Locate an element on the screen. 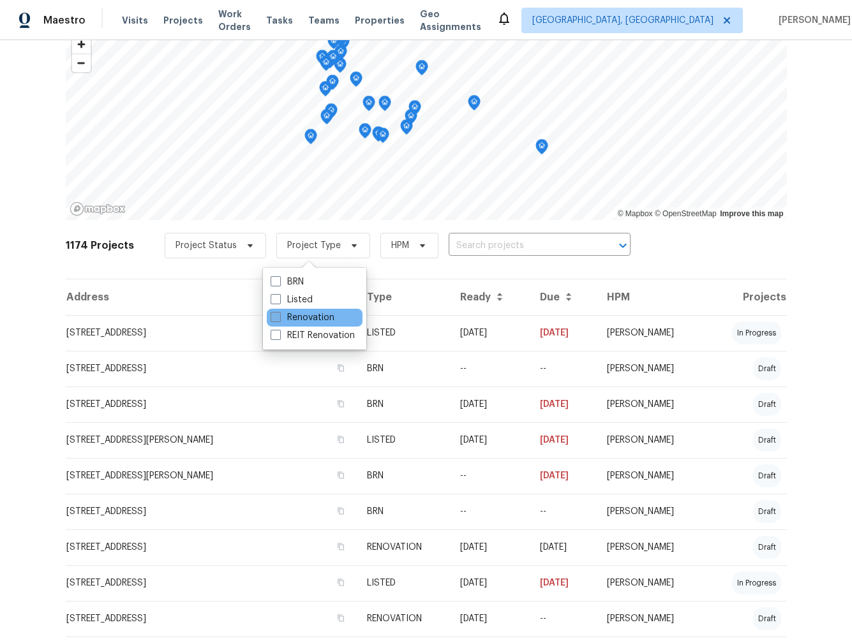 This screenshot has width=852, height=641. th: HPM is located at coordinates (650, 297).